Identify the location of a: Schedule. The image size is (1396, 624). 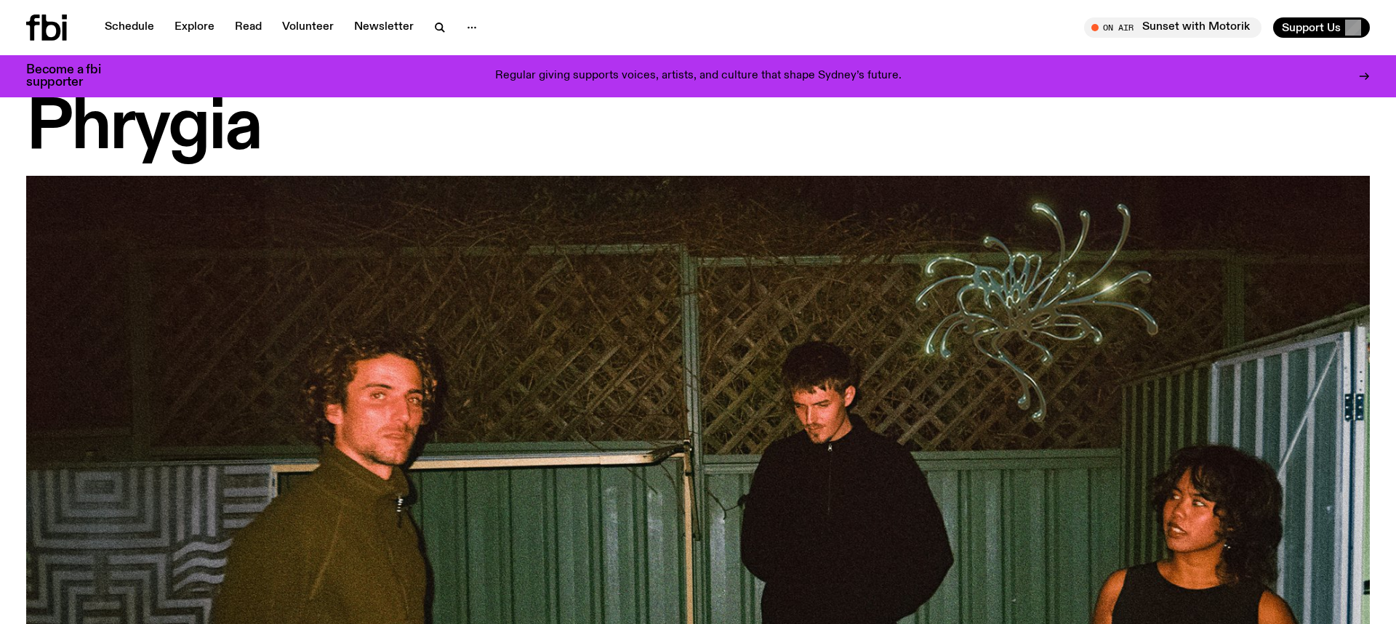
(129, 28).